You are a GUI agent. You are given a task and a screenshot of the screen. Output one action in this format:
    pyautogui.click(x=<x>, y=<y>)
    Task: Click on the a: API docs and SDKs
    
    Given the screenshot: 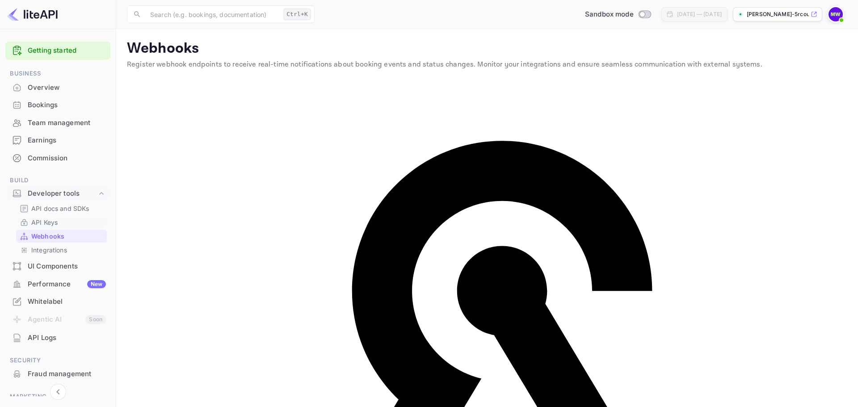 What is the action you would take?
    pyautogui.click(x=61, y=208)
    